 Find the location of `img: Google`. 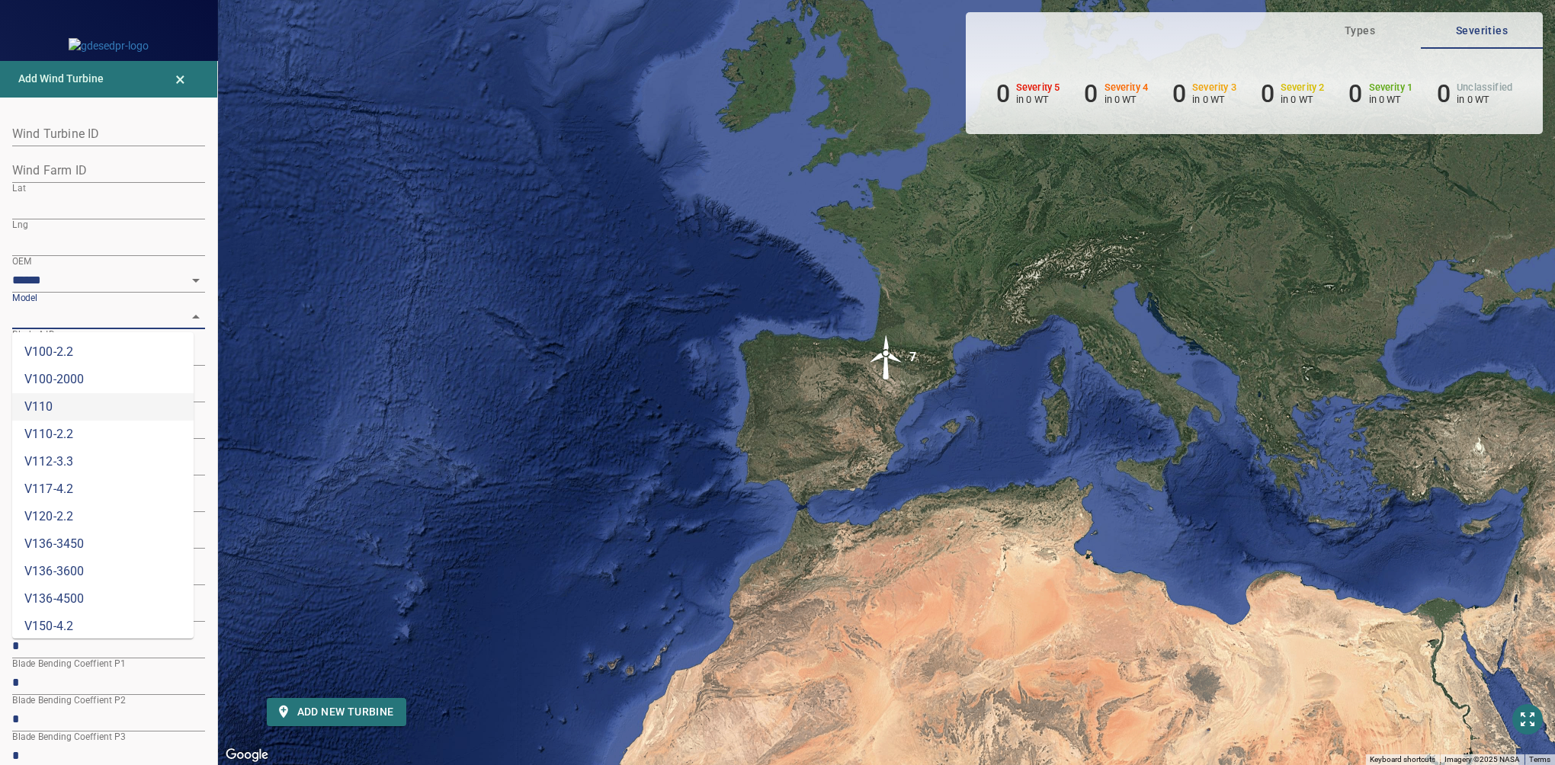

img: Google is located at coordinates (247, 755).